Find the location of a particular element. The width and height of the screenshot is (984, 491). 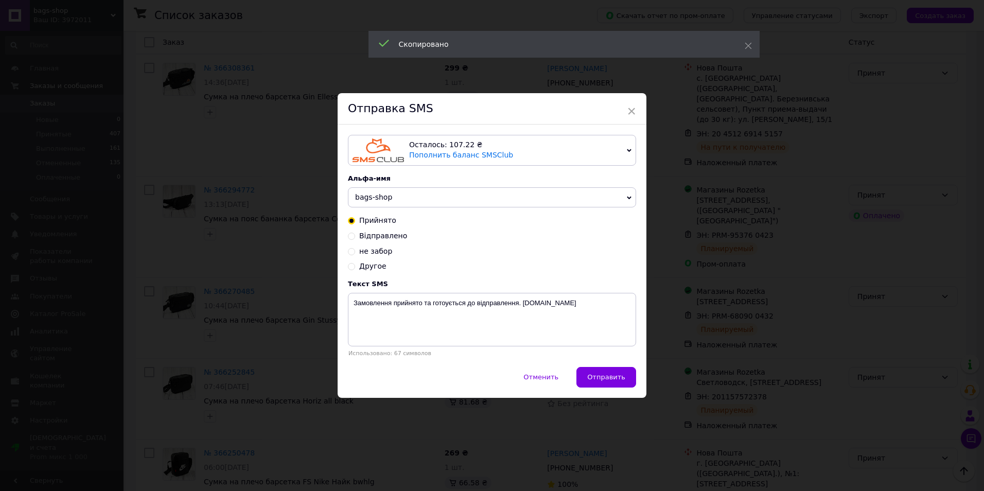

span: Відправлено is located at coordinates (383, 236).